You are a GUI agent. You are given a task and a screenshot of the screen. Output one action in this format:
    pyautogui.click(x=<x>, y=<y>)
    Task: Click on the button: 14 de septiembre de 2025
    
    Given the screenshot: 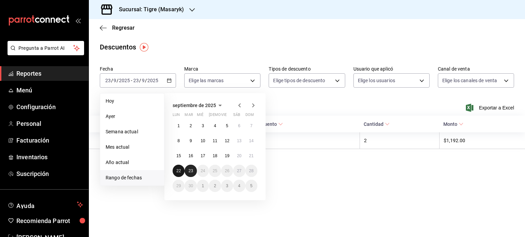 What is the action you would take?
    pyautogui.click(x=251, y=141)
    